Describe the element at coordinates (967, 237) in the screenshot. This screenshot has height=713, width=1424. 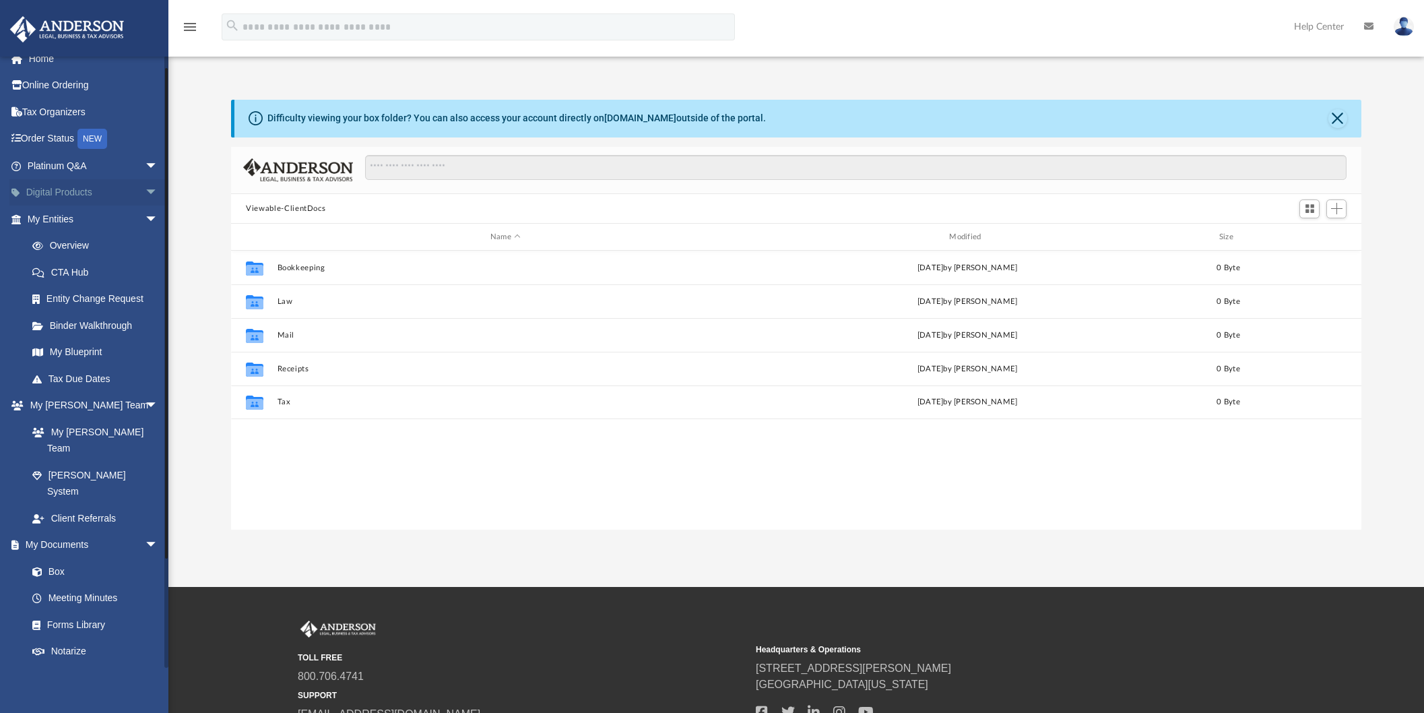
I see `div: Modified` at that location.